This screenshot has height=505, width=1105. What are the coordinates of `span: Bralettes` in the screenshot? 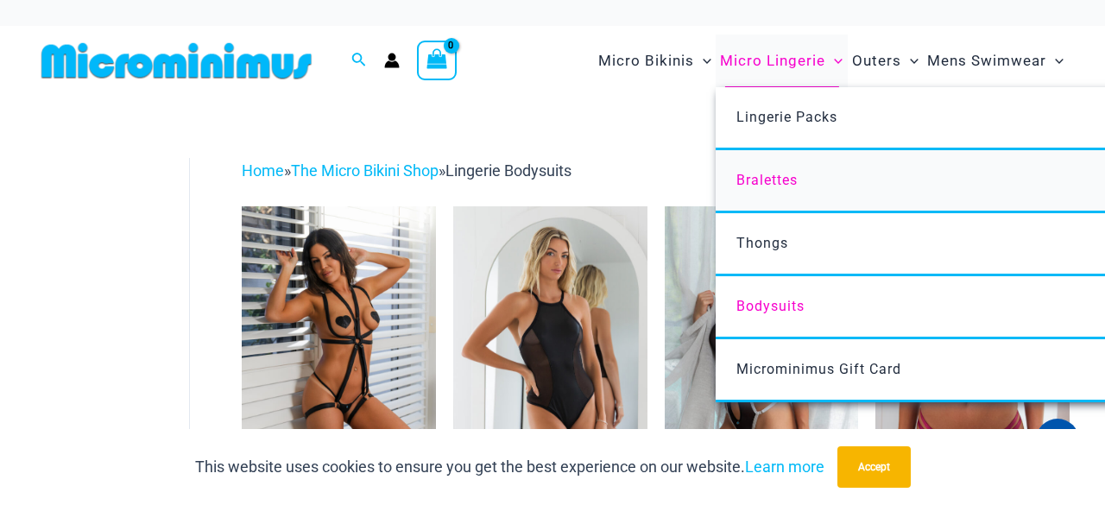 It's located at (767, 180).